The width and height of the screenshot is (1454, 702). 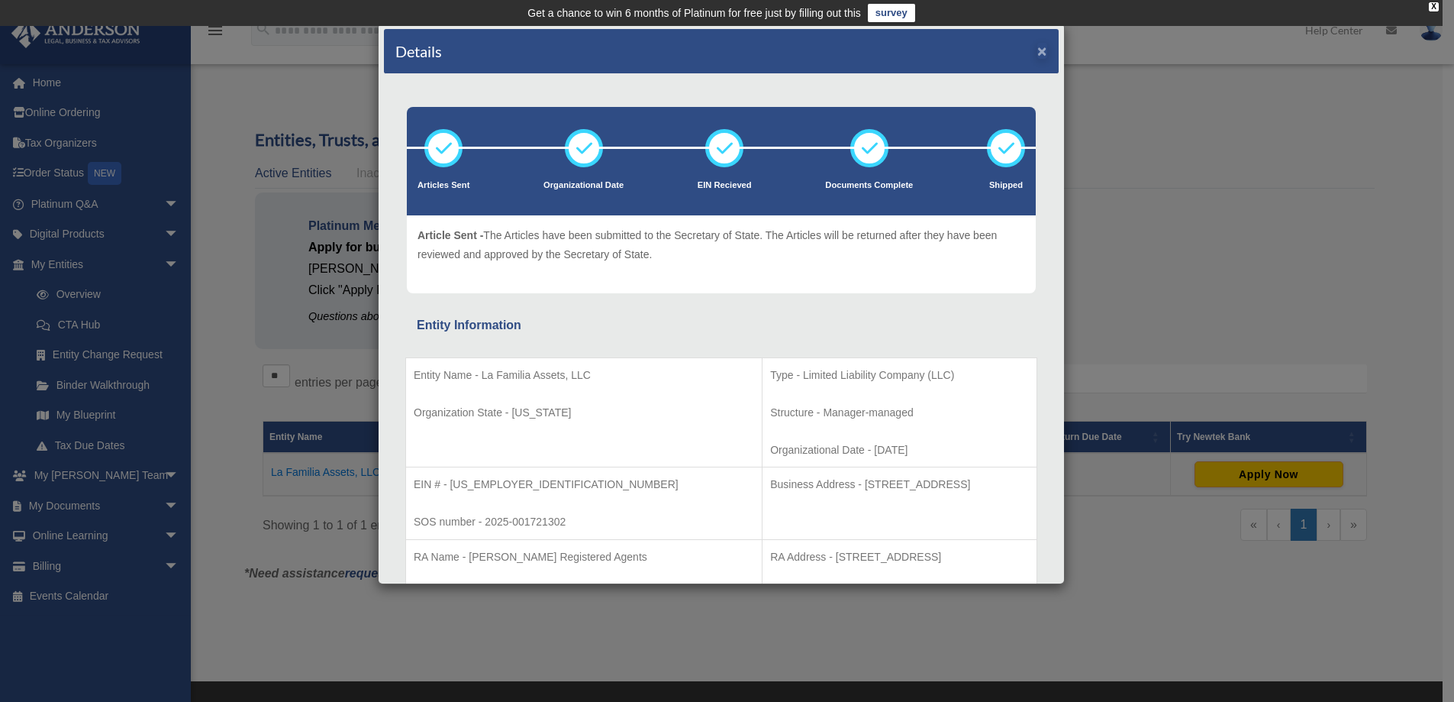 What do you see at coordinates (869, 186) in the screenshot?
I see `p: Documents Complete` at bounding box center [869, 186].